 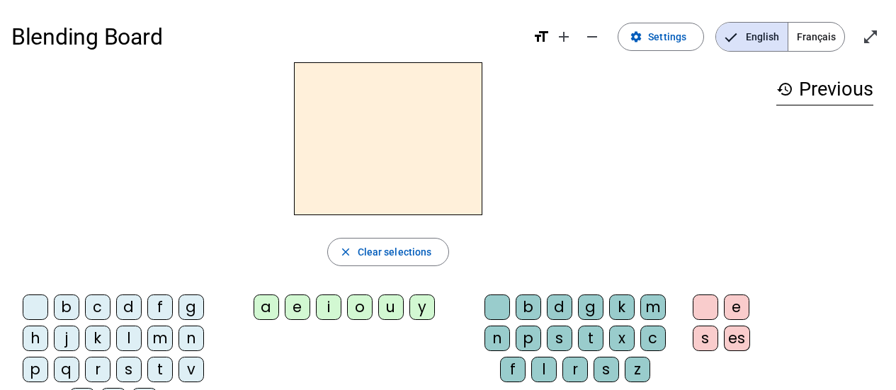 I want to click on mat-icon: settings, so click(x=636, y=37).